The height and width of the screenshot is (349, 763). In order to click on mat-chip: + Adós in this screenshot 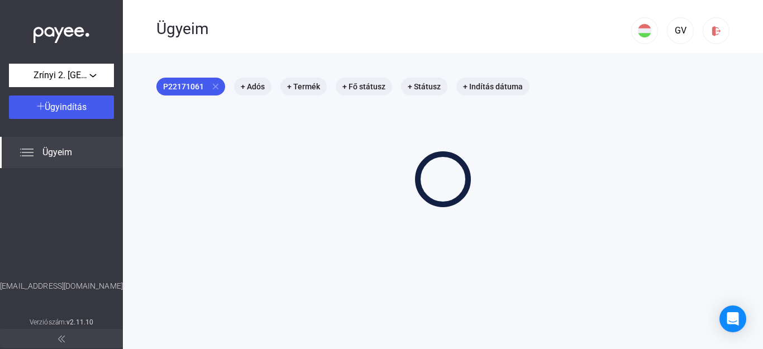, I will do `click(253, 87)`.